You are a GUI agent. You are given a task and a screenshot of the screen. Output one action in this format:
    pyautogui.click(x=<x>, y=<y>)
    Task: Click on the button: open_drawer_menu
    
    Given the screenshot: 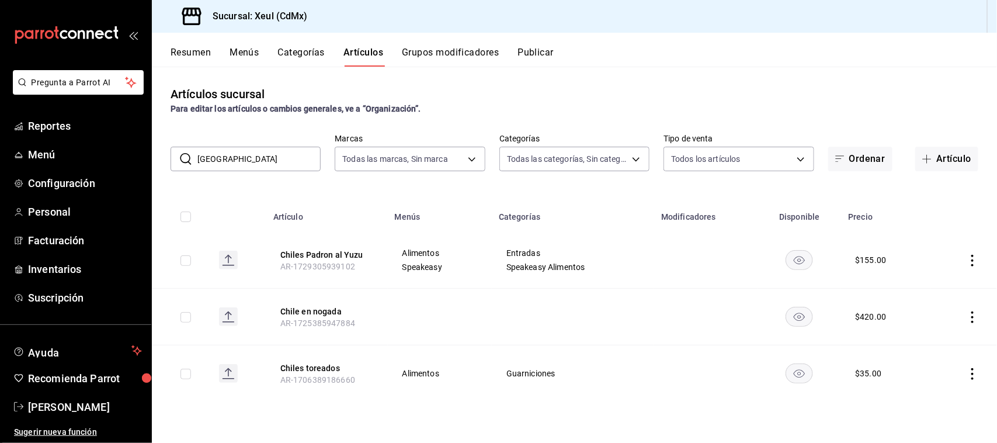 What is the action you would take?
    pyautogui.click(x=133, y=35)
    